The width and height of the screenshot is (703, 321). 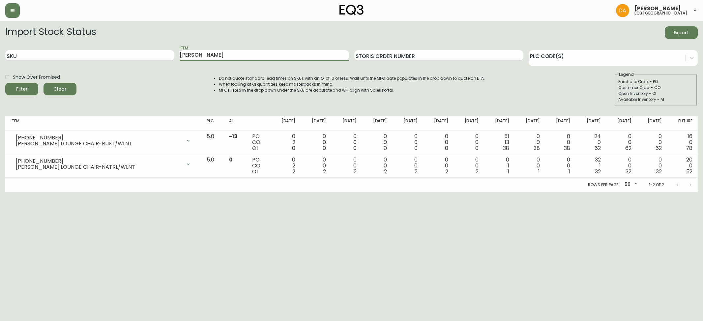 What do you see at coordinates (689, 171) in the screenshot?
I see `span: 52` at bounding box center [689, 171].